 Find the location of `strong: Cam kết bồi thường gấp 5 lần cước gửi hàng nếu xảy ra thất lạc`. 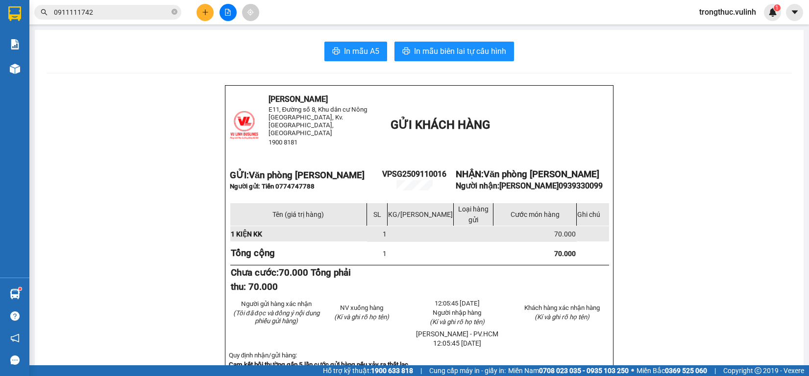

strong: Cam kết bồi thường gấp 5 lần cước gửi hàng nếu xảy ra thất lạc is located at coordinates (319, 365).